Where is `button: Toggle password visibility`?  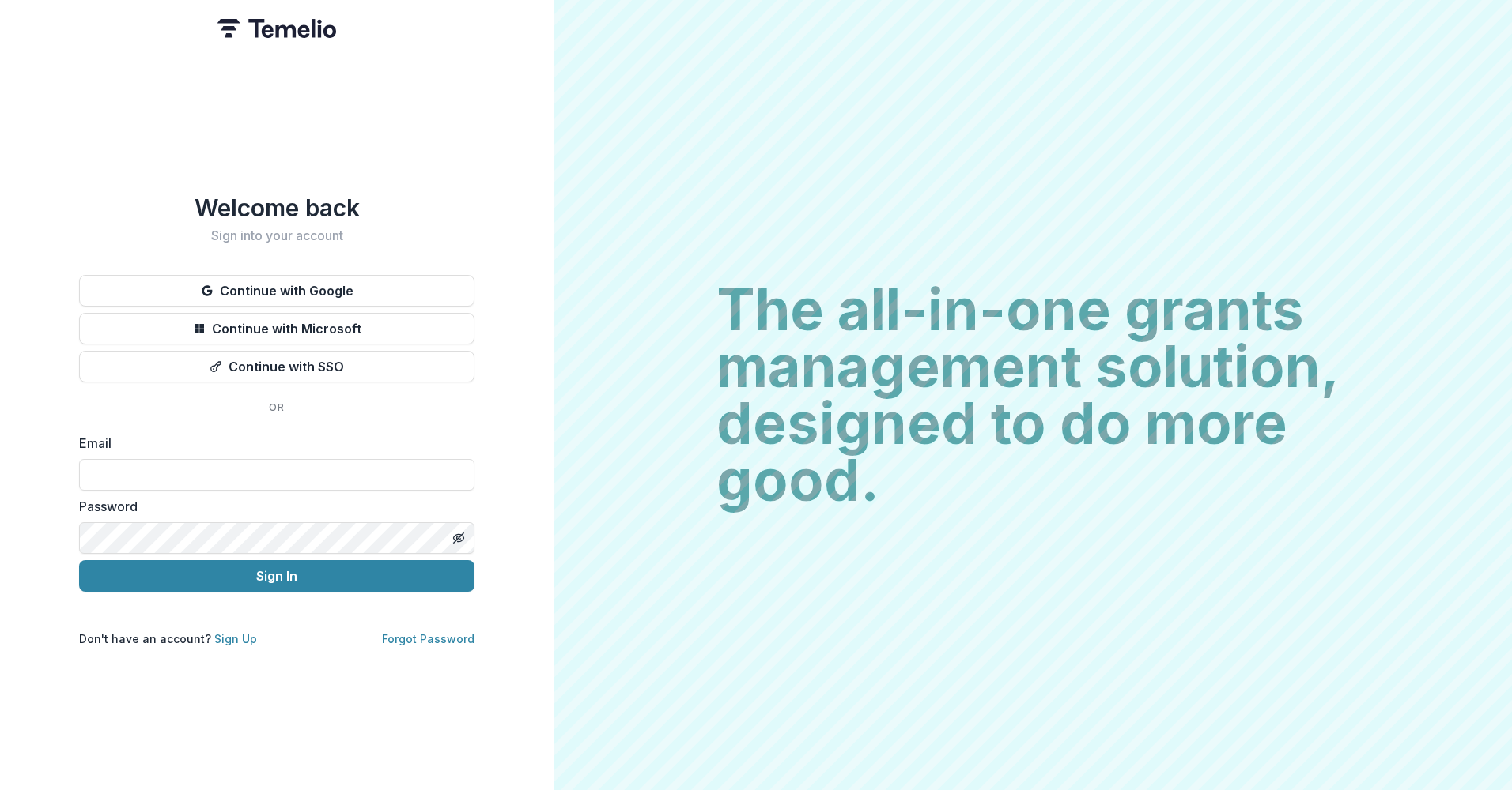
button: Toggle password visibility is located at coordinates (459, 538).